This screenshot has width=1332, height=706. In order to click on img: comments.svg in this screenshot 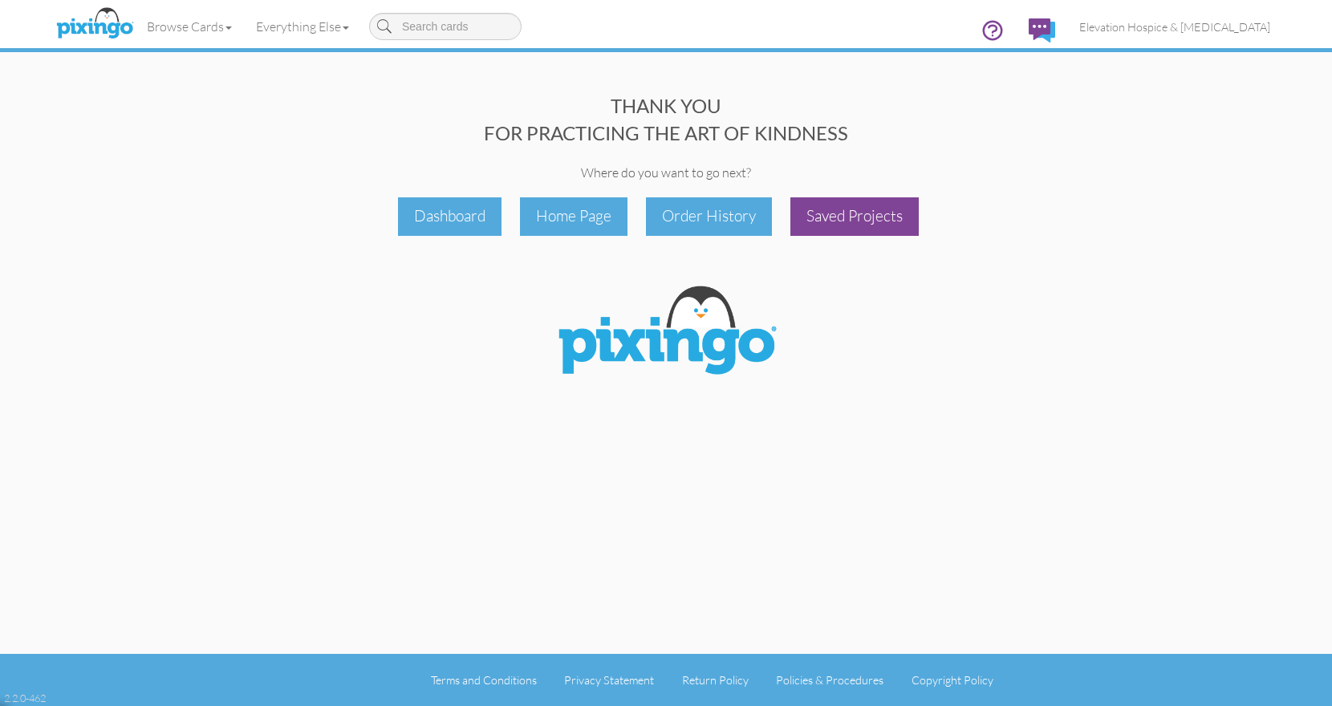, I will do `click(1041, 30)`.